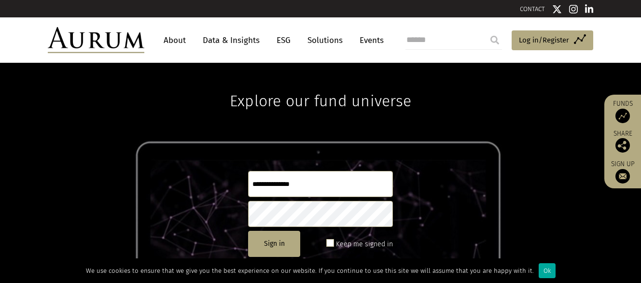 Image resolution: width=641 pixels, height=283 pixels. Describe the element at coordinates (231, 40) in the screenshot. I see `a: Data & Insights` at that location.